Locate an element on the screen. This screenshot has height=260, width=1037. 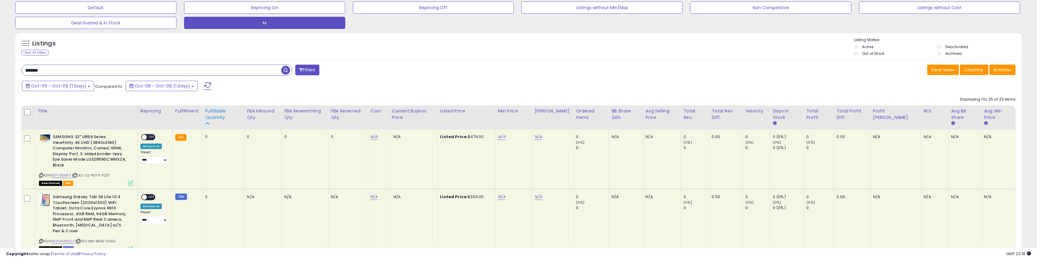
label: Deactivated is located at coordinates (957, 47).